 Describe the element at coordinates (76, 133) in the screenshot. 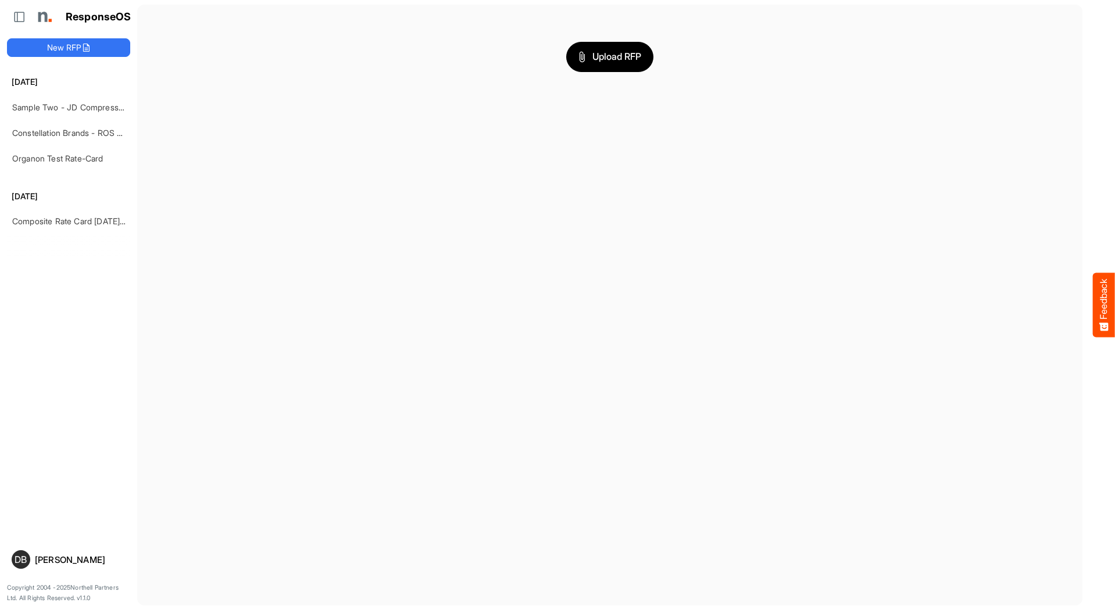

I see `a: Constellation Brands - ROS prices` at that location.